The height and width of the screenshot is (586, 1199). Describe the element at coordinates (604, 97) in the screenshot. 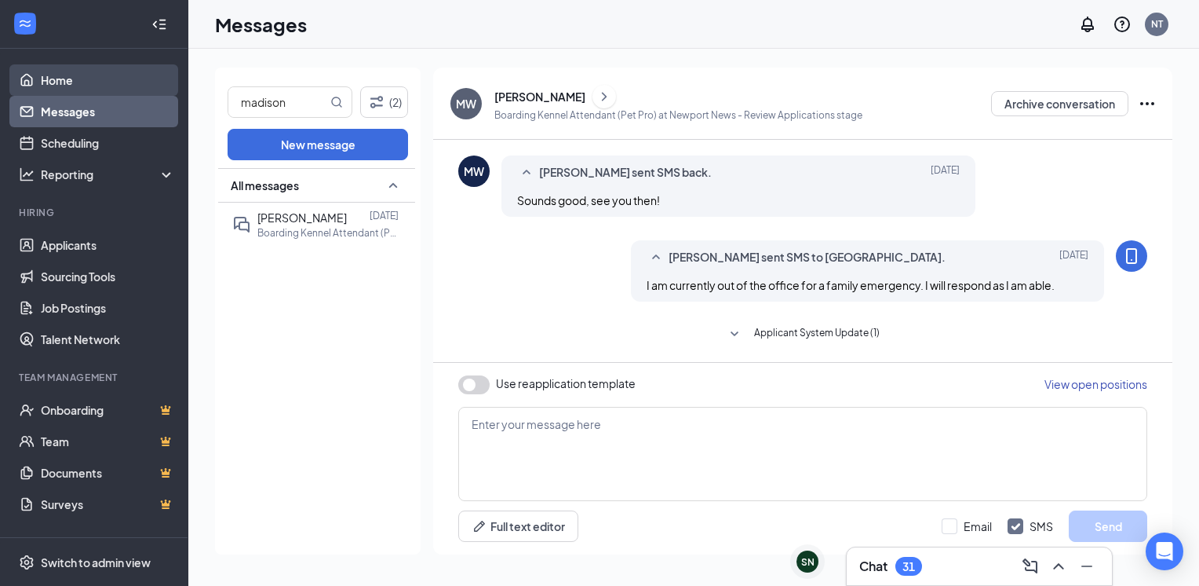

I see `svg: ChevronRight` at that location.